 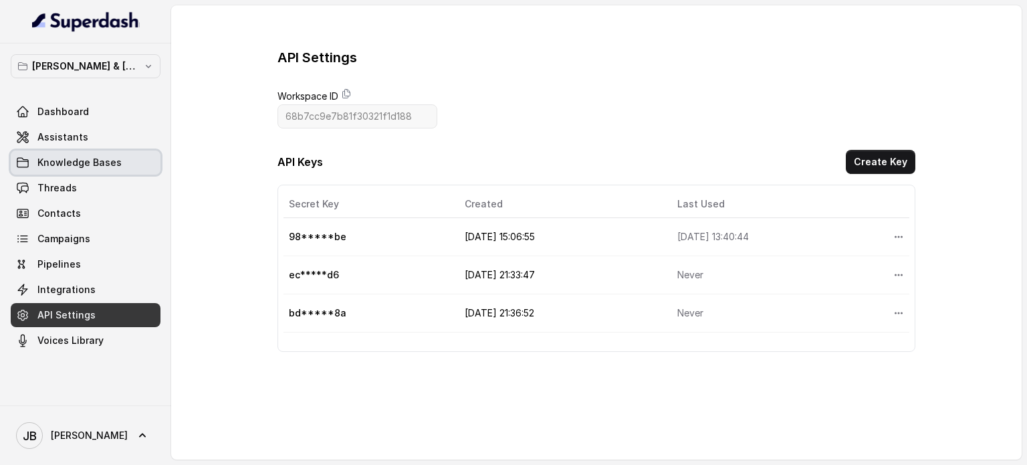 I want to click on text: JB, so click(x=29, y=435).